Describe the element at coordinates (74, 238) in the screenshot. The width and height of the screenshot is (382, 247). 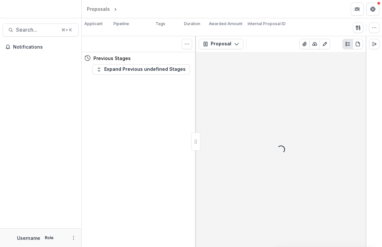
I see `button: More` at that location.